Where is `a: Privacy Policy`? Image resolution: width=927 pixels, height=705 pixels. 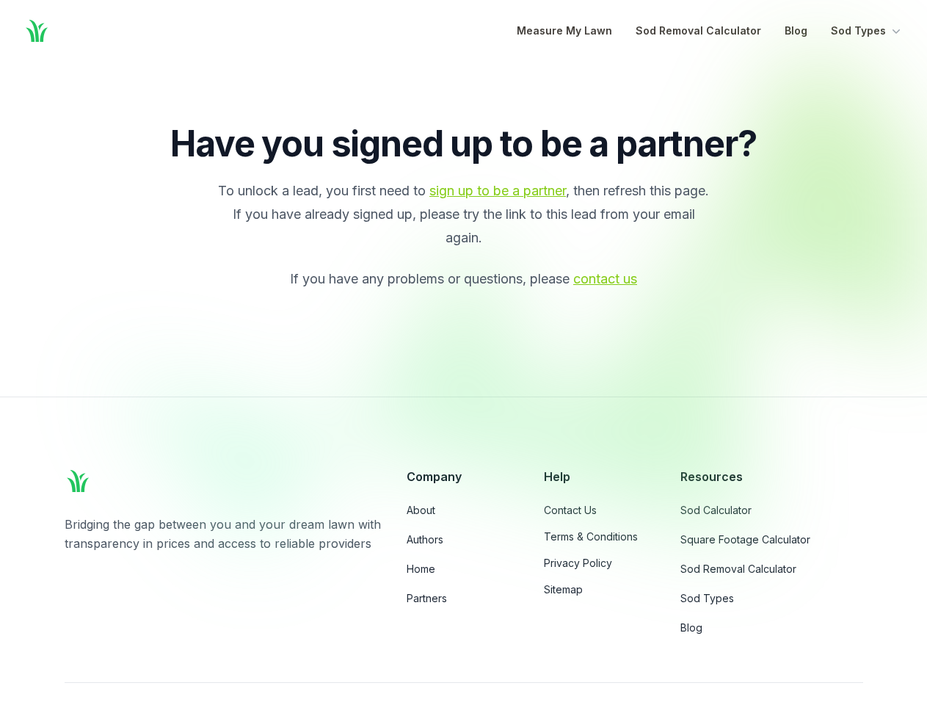 a: Privacy Policy is located at coordinates (601, 563).